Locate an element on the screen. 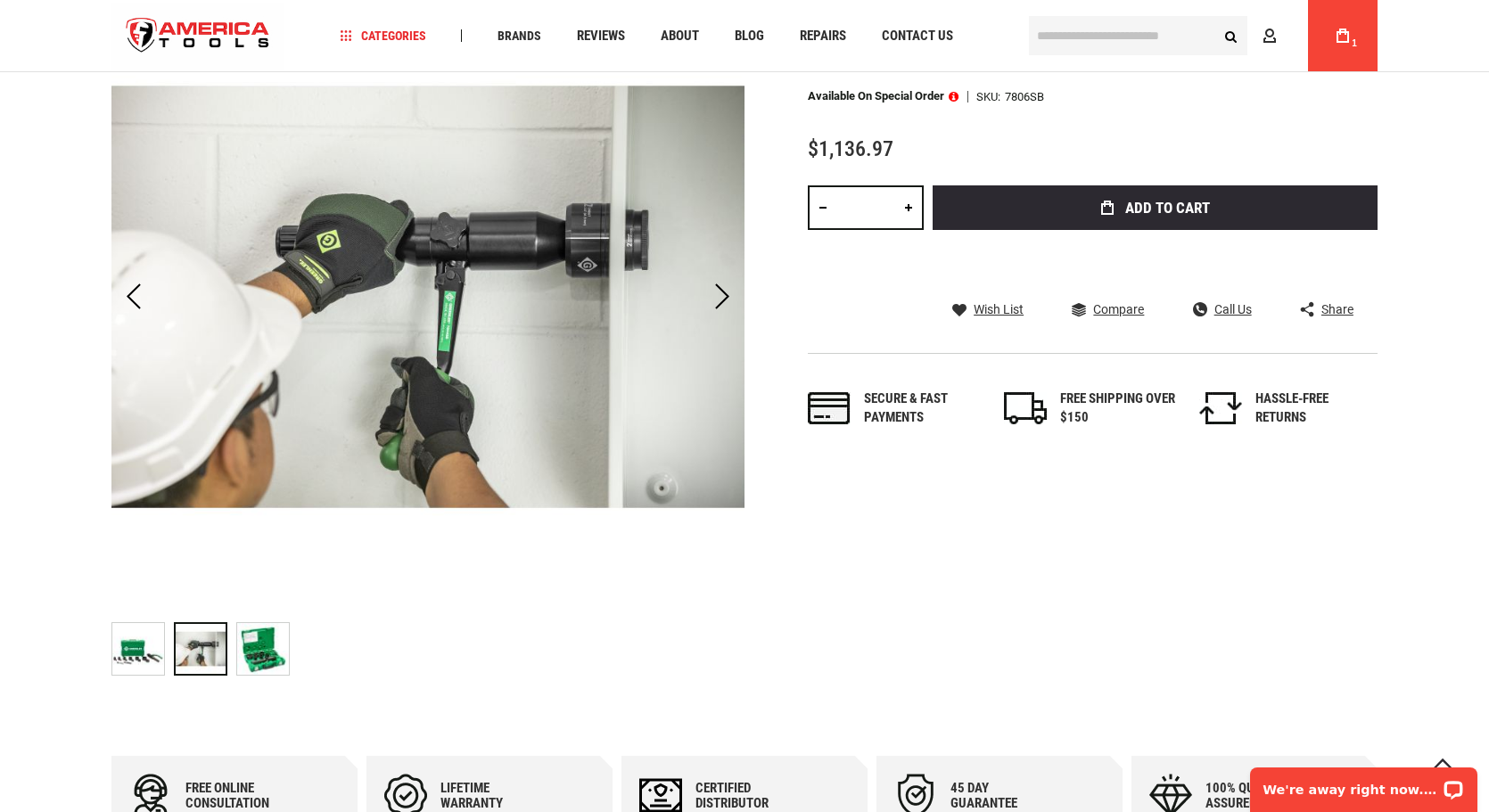  span: Call Us is located at coordinates (1233, 310).